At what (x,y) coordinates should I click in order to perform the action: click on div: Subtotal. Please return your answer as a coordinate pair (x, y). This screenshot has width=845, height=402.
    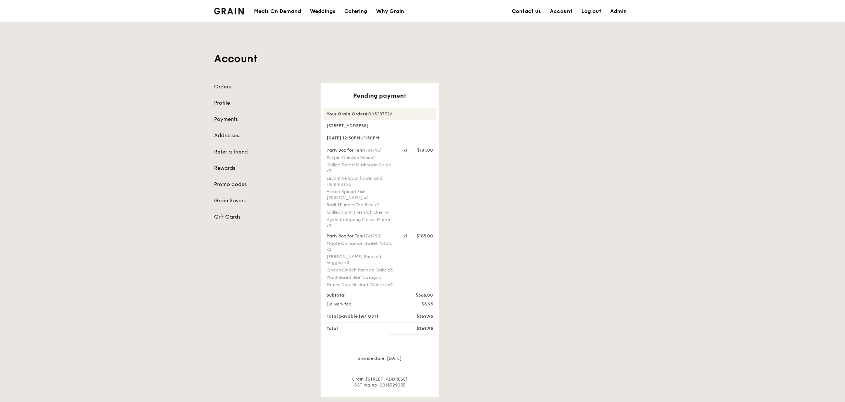
    Looking at the image, I should click on (361, 295).